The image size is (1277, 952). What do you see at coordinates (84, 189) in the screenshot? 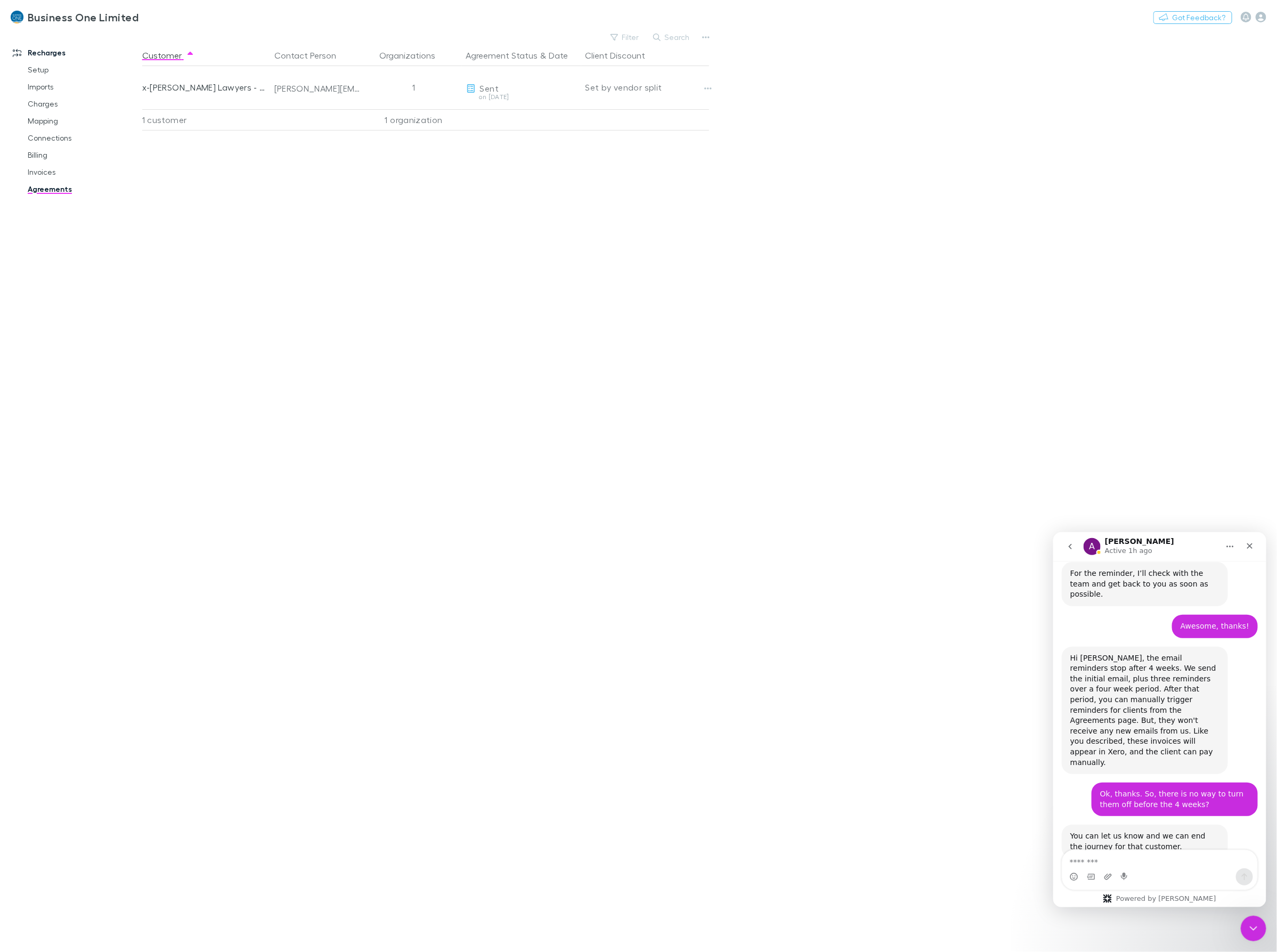
I see `a: Agreements` at bounding box center [84, 189].